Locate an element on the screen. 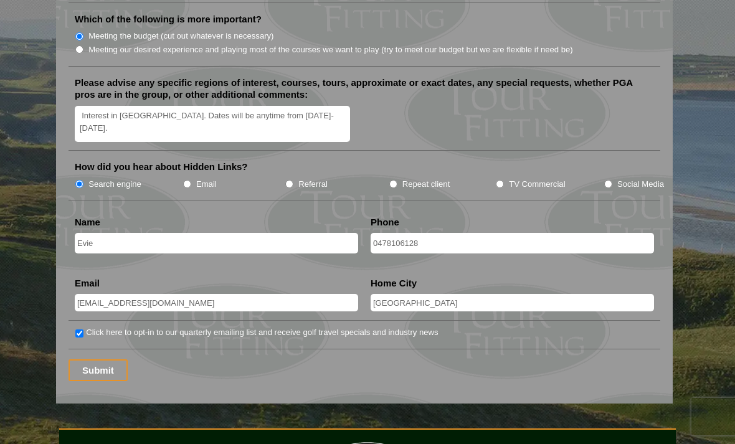 This screenshot has width=735, height=444. label: Meeting our desired experience and playing most of the courses we want to play (try to meet our b... is located at coordinates (331, 50).